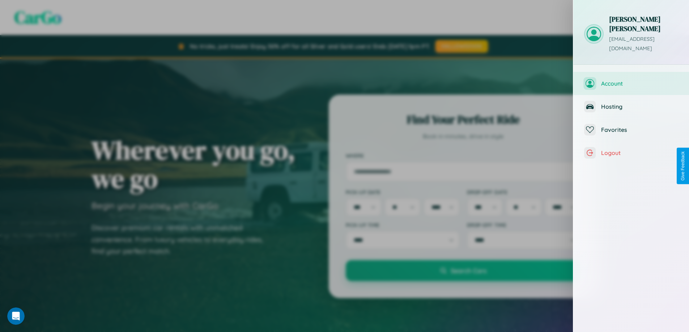  I want to click on button: Logout, so click(631, 153).